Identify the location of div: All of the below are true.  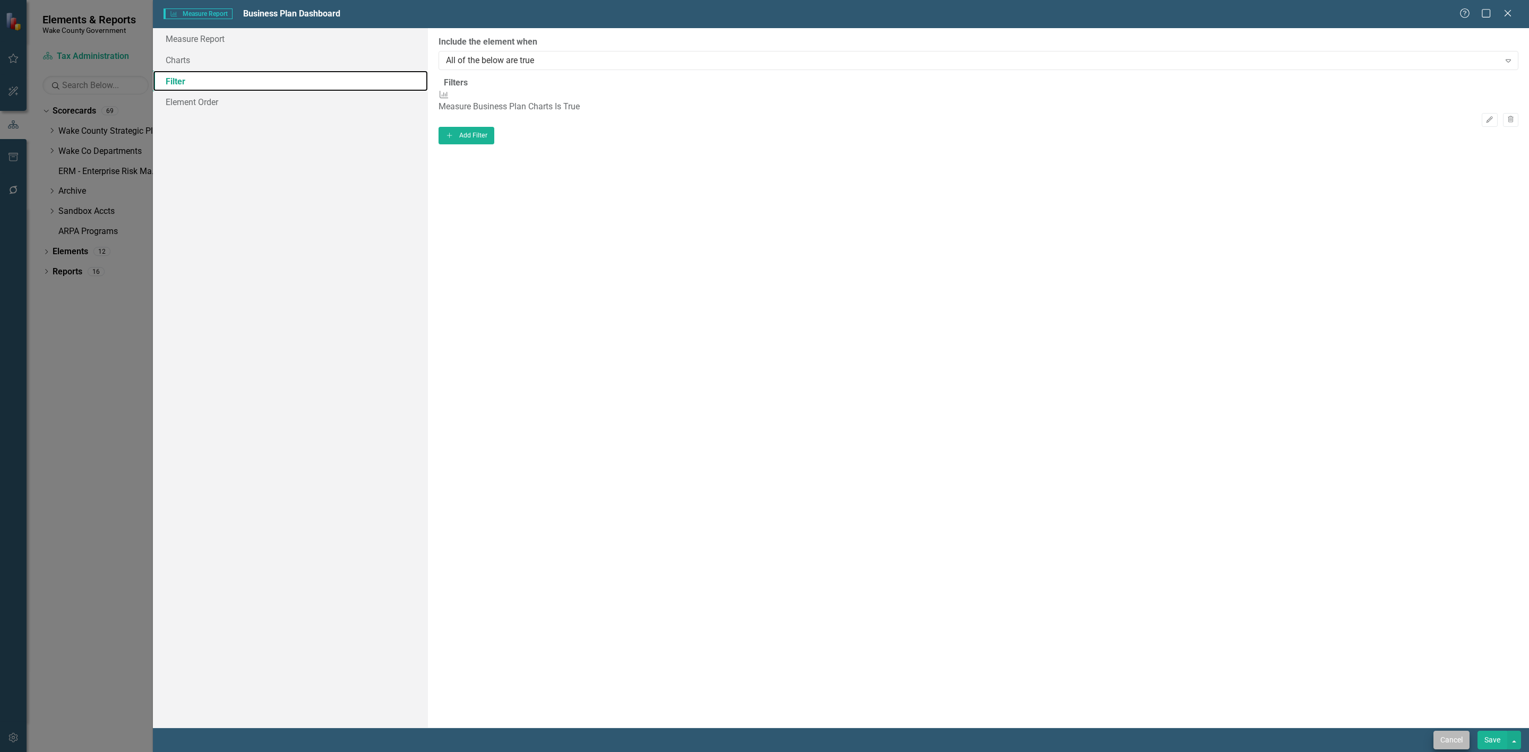
(973, 60).